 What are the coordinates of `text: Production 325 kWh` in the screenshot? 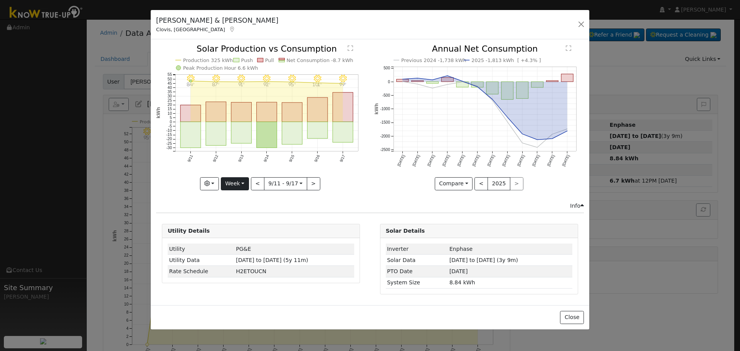 It's located at (208, 60).